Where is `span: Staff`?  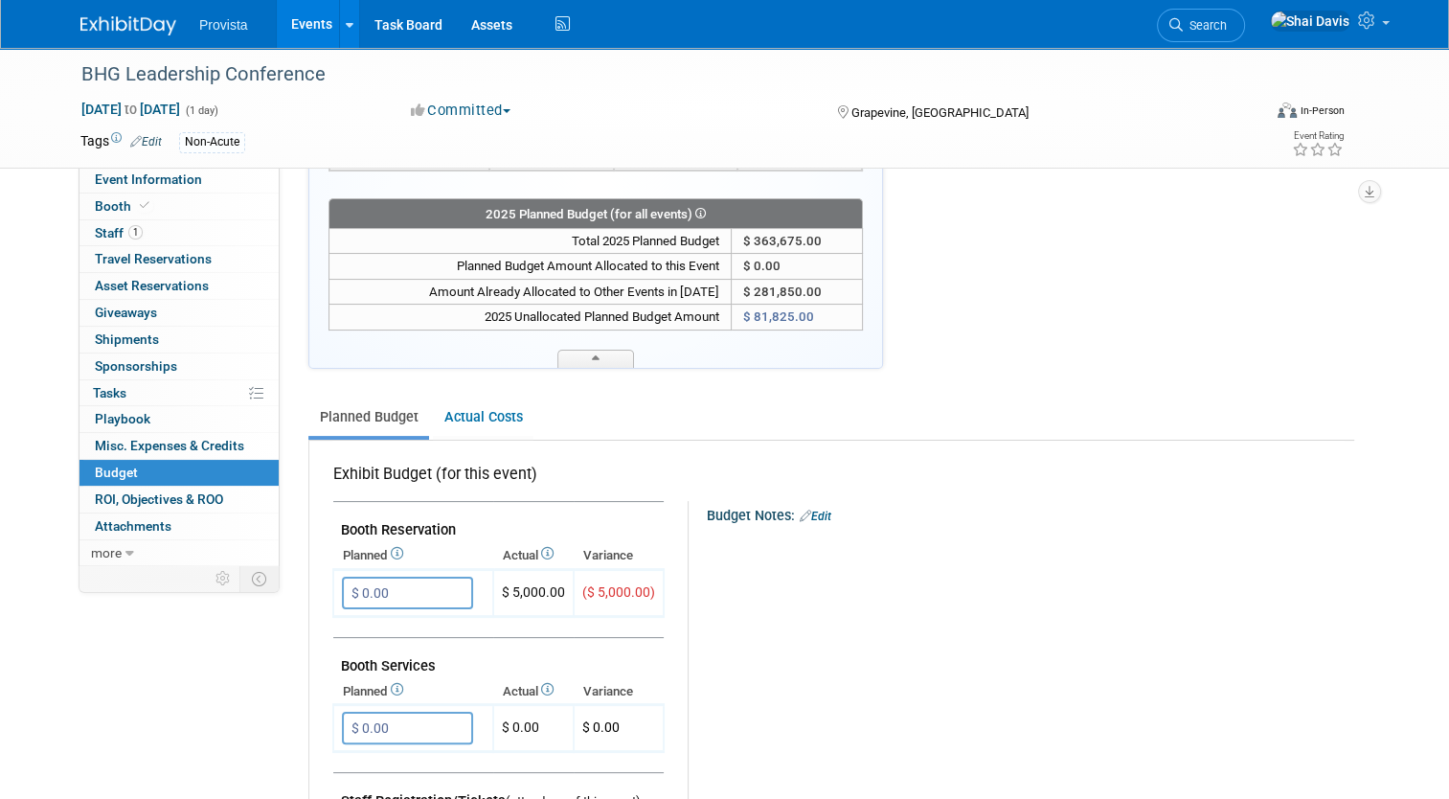
span: Staff is located at coordinates (119, 233).